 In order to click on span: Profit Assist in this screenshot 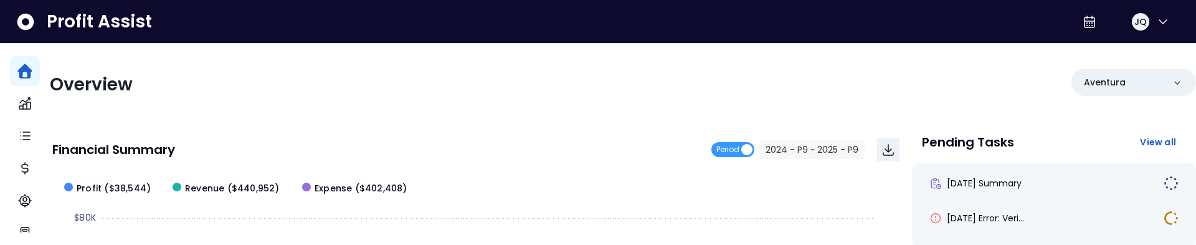, I will do `click(99, 22)`.